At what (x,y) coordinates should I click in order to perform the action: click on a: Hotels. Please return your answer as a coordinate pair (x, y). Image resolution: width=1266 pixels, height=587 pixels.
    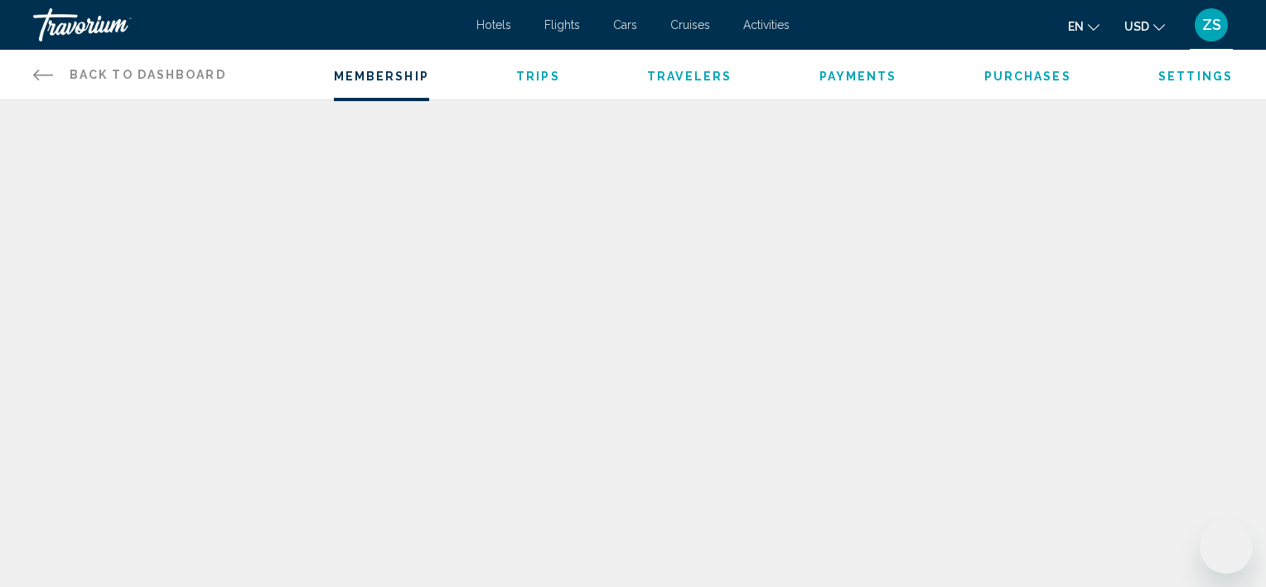
    Looking at the image, I should click on (494, 25).